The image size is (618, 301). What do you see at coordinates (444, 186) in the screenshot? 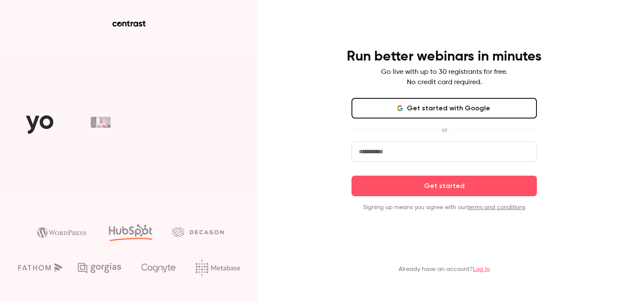
I see `button: Get started` at bounding box center [444, 186].